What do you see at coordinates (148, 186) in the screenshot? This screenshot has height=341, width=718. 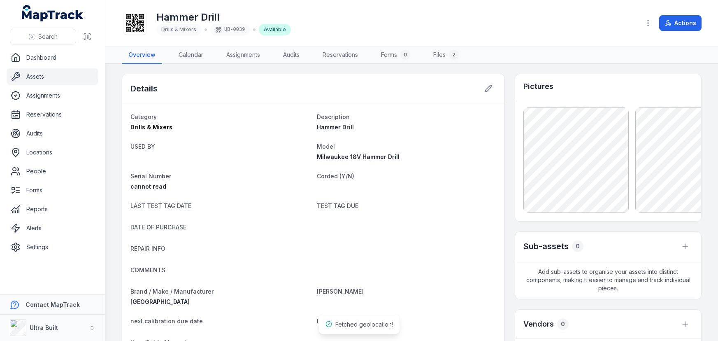 I see `span: cannot read` at bounding box center [148, 186].